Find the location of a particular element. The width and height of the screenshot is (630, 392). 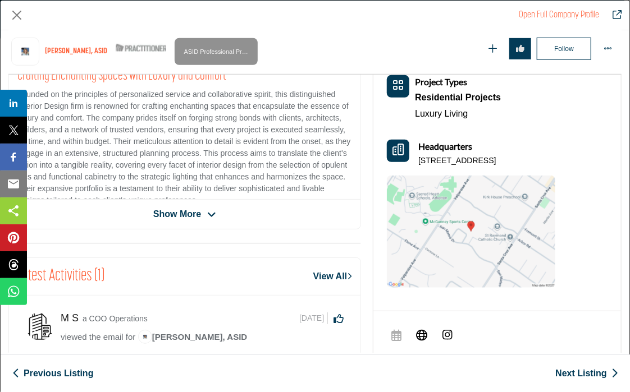

p: a COO Operations is located at coordinates (115, 319).